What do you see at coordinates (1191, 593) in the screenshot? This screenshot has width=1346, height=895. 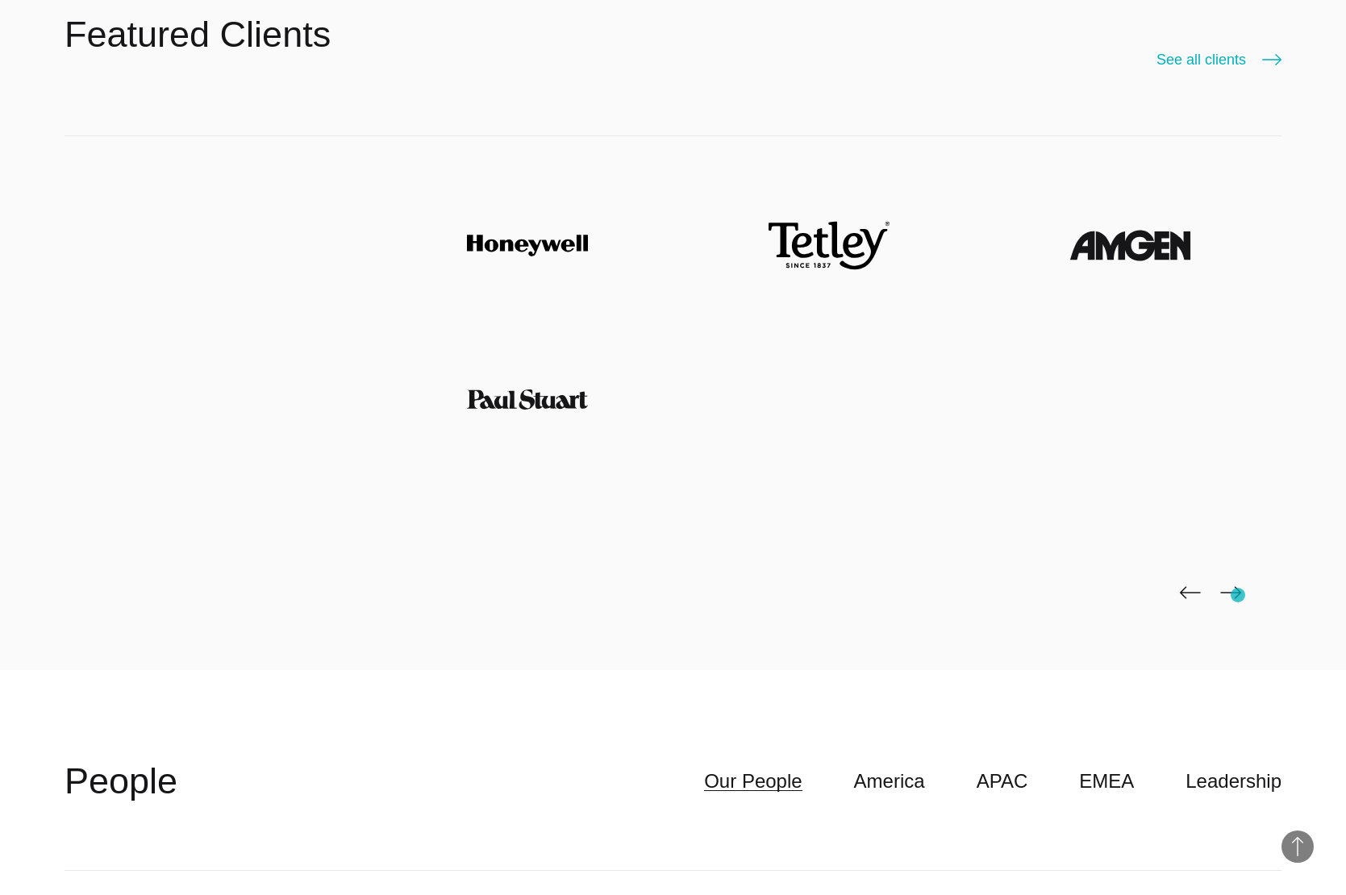 I see `img: page-back-black.png` at bounding box center [1191, 593].